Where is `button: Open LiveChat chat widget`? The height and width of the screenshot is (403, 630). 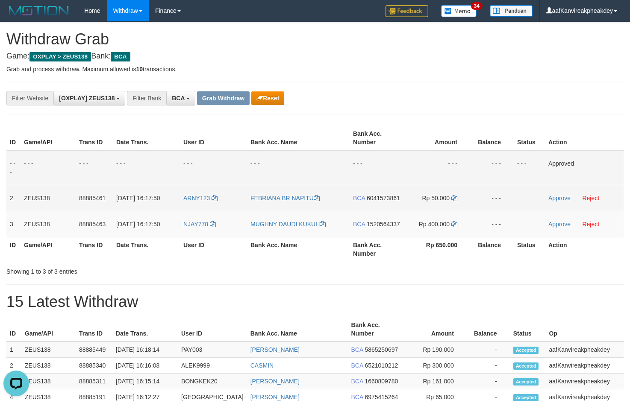
button: Open LiveChat chat widget is located at coordinates (16, 16).